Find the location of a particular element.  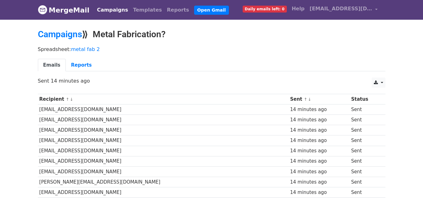

a: Templates is located at coordinates (148, 10).